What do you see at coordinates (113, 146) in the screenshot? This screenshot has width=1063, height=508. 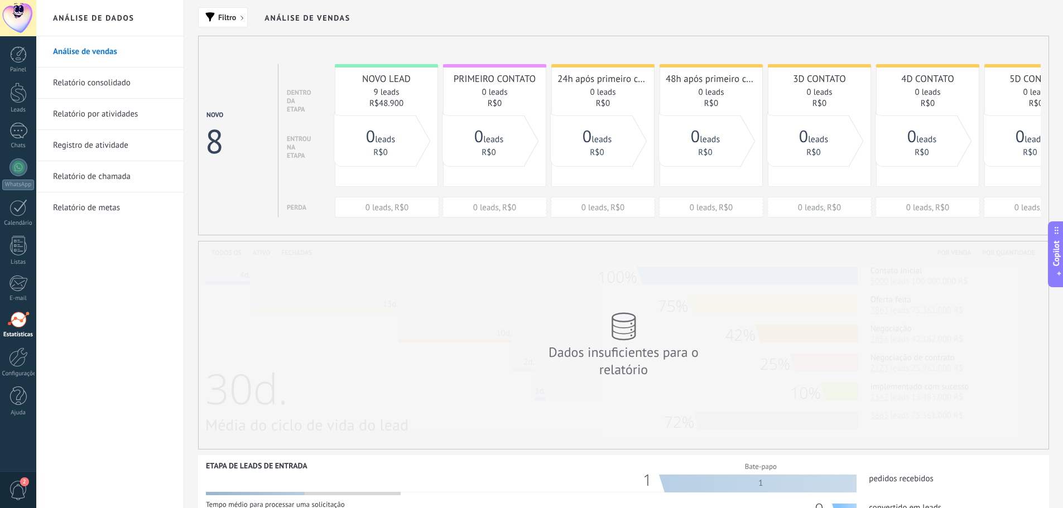 I see `a: Registro de atividade` at bounding box center [113, 146].